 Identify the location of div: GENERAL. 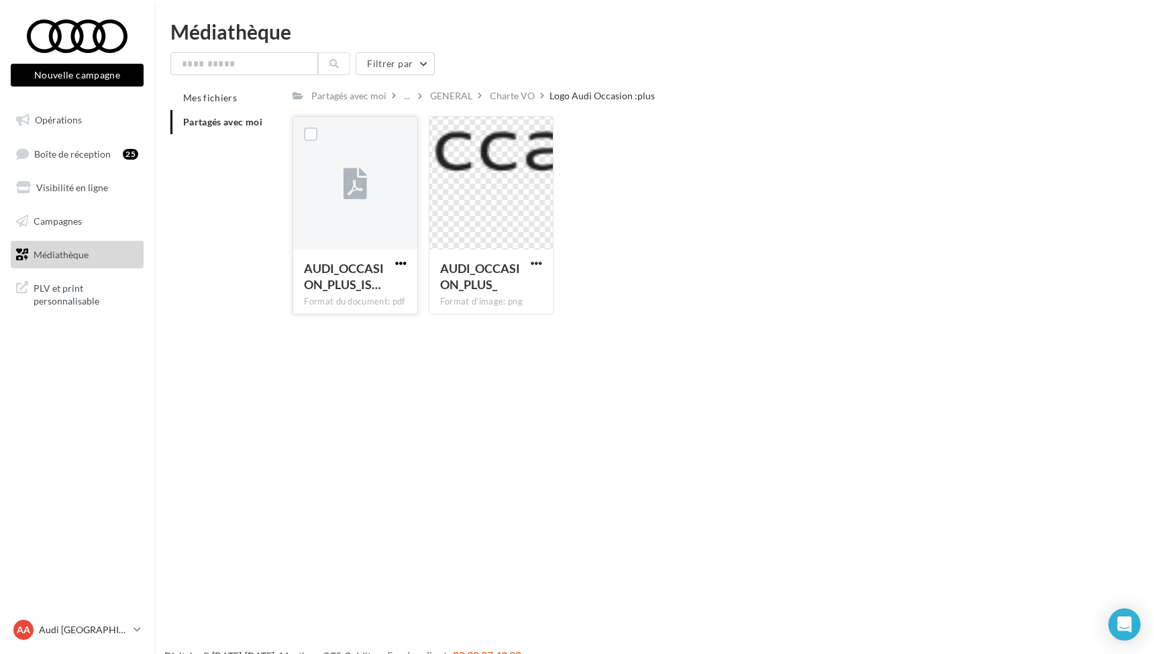
(451, 96).